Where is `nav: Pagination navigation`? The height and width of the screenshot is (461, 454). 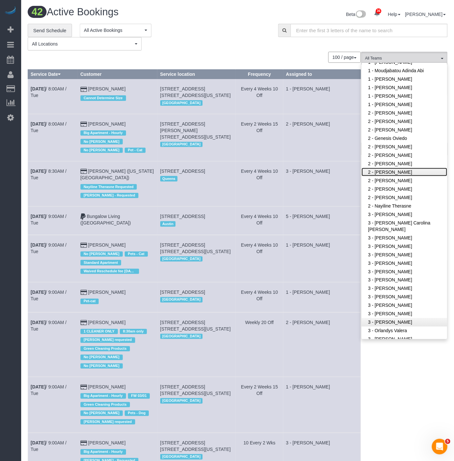 nav: Pagination navigation is located at coordinates (345, 57).